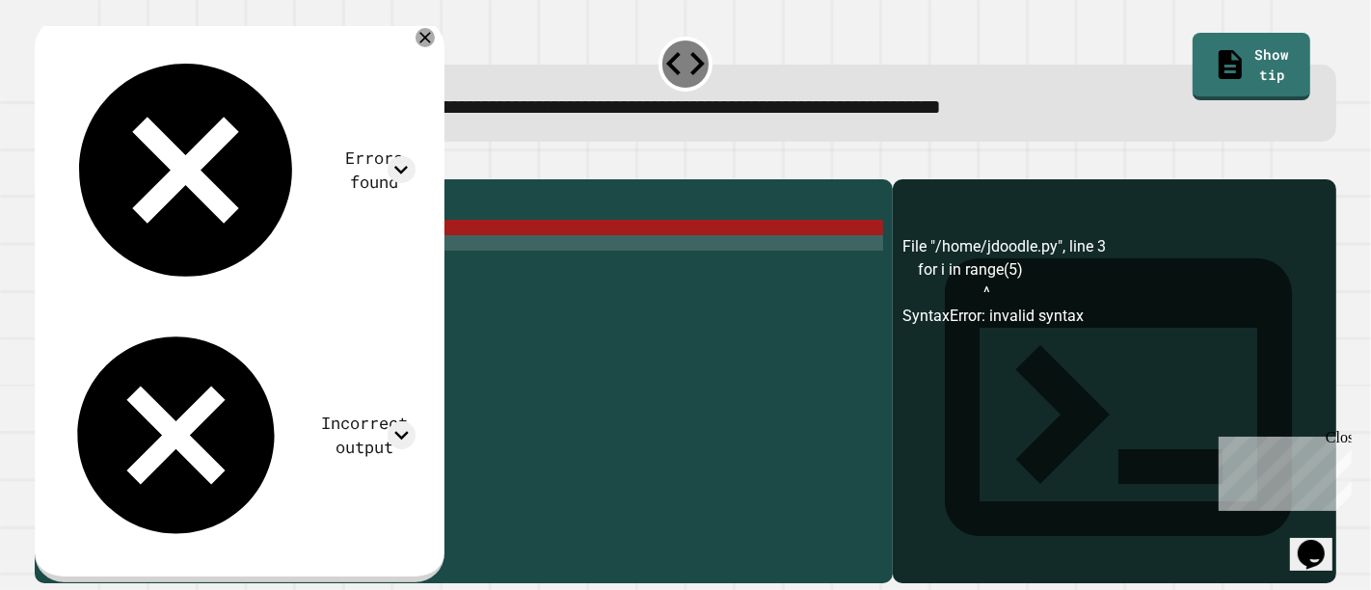 Image resolution: width=1371 pixels, height=590 pixels. What do you see at coordinates (1251, 66) in the screenshot?
I see `a: Show tip` at bounding box center [1251, 66].